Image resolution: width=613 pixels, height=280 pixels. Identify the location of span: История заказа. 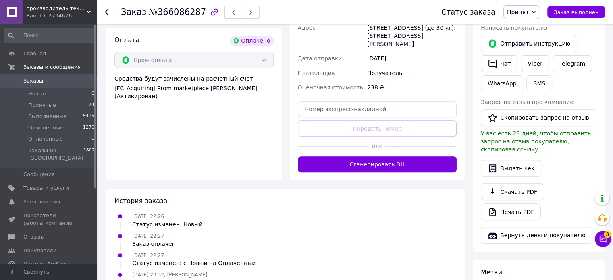
(141, 201).